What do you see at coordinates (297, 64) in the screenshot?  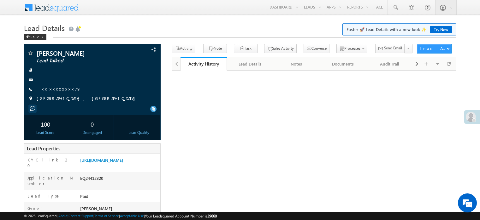 I see `div: Notes` at bounding box center [297, 64].